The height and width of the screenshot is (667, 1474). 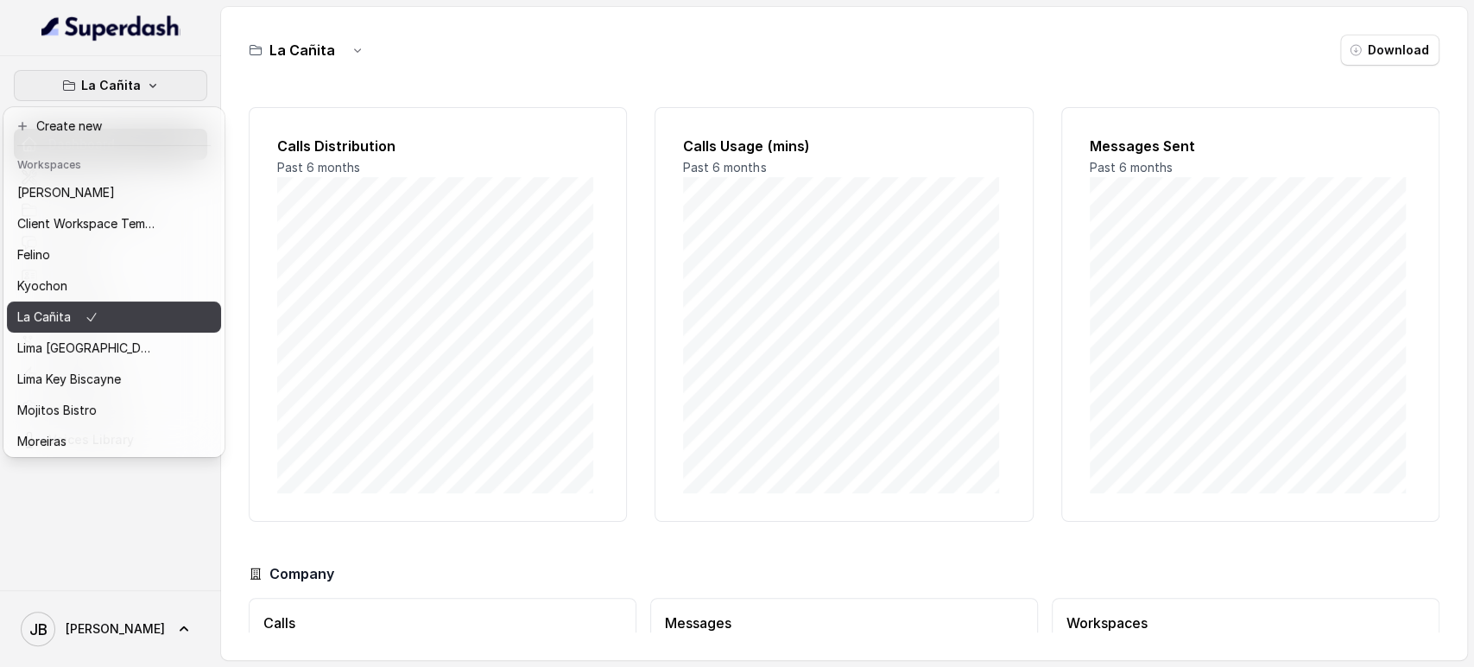 I want to click on p: Mojitos Bistro, so click(x=57, y=410).